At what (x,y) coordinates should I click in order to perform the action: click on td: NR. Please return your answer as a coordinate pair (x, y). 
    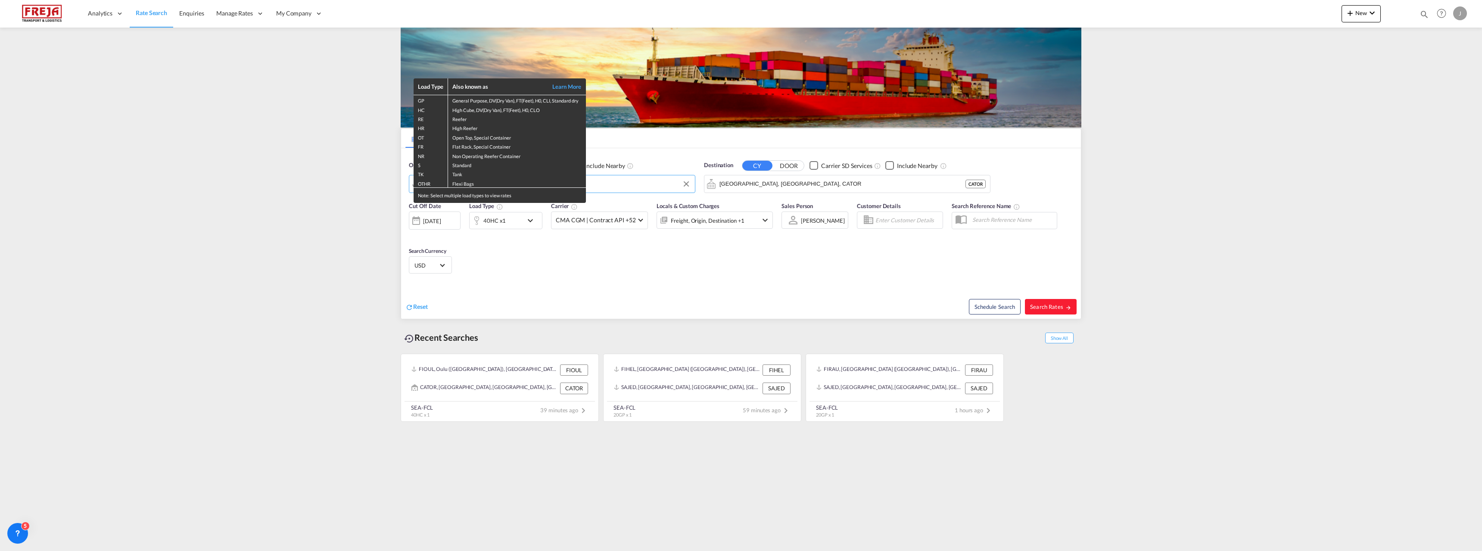
    Looking at the image, I should click on (431, 155).